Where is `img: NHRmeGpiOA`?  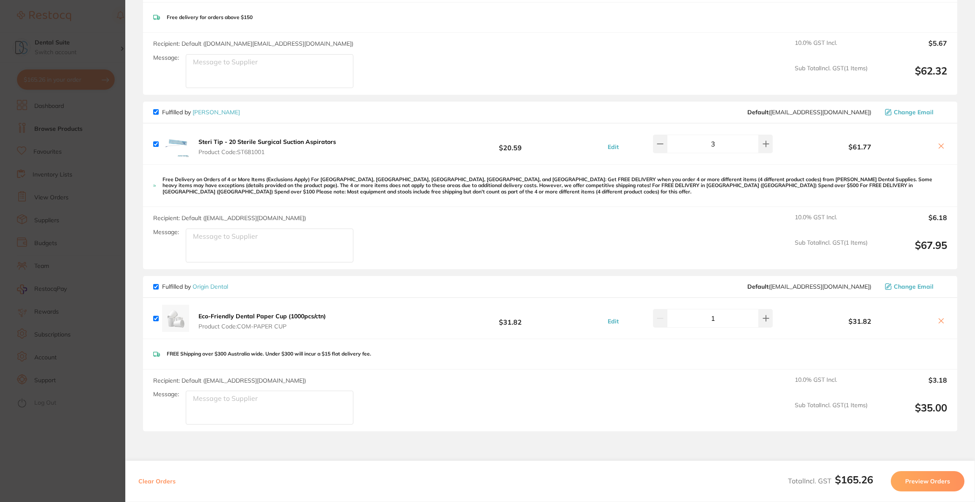
img: NHRmeGpiOA is located at coordinates (176, 144).